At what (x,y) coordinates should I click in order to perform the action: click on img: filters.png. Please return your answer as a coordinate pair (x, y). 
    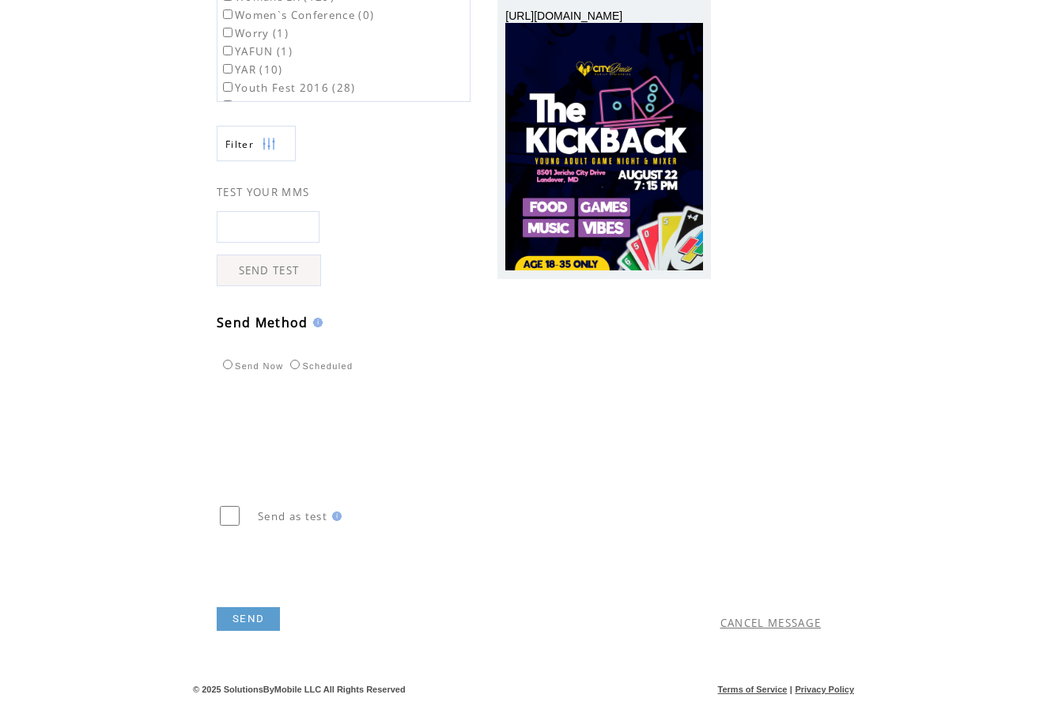
    Looking at the image, I should click on (269, 144).